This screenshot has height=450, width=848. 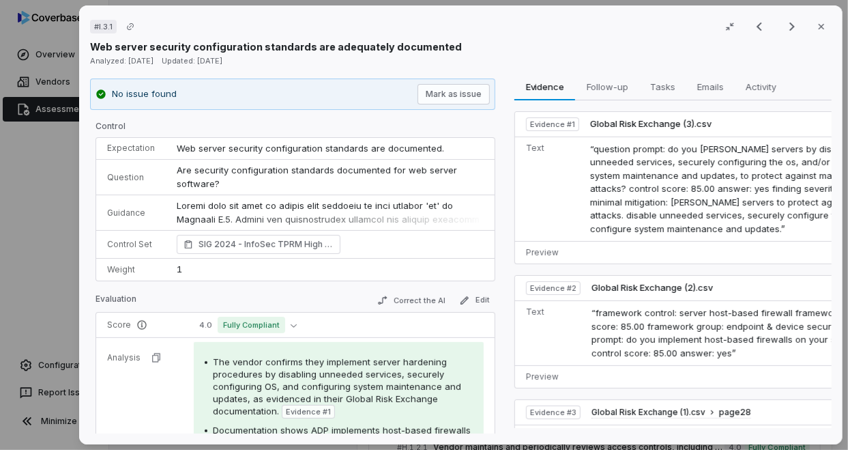 What do you see at coordinates (266, 244) in the screenshot?
I see `span: SIG 2024 - InfoSec TPRM High Framework` at bounding box center [266, 244].